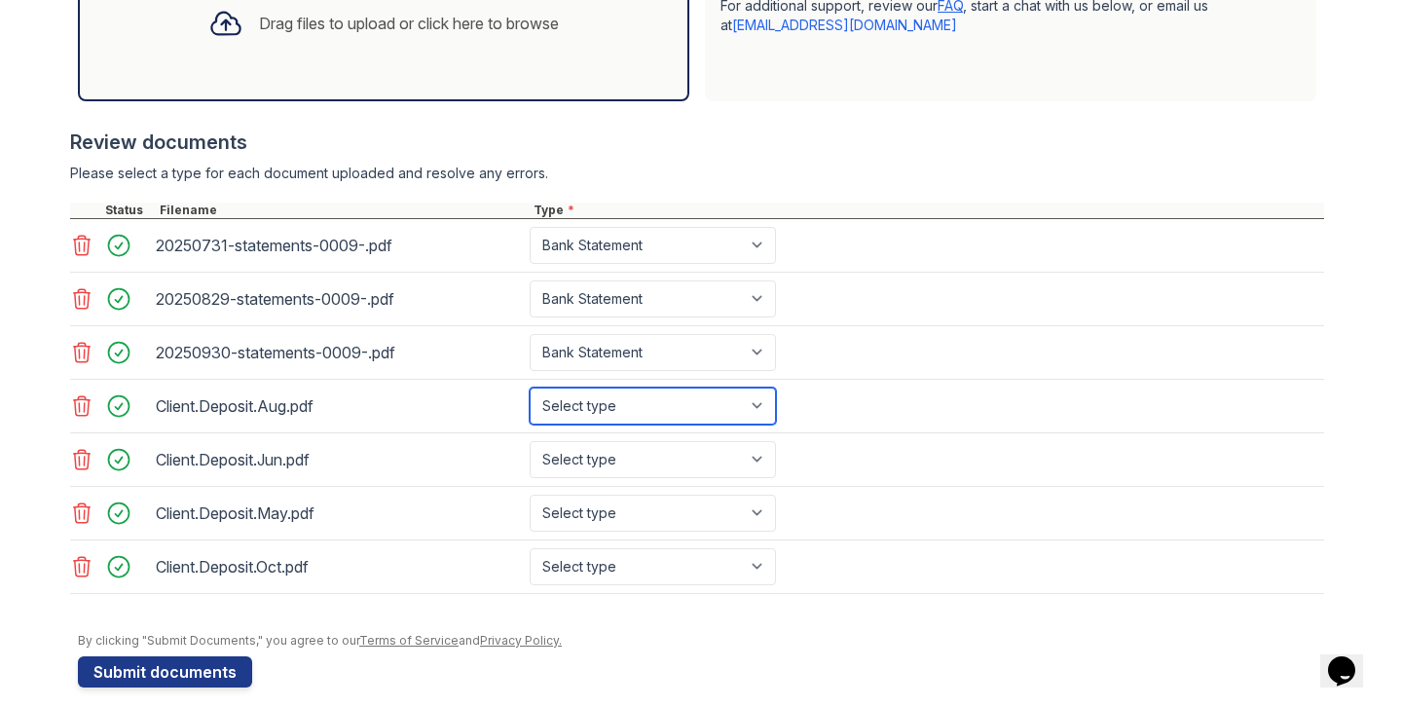  Describe the element at coordinates (409, 23) in the screenshot. I see `div: Drag files to upload or click here to browse` at that location.